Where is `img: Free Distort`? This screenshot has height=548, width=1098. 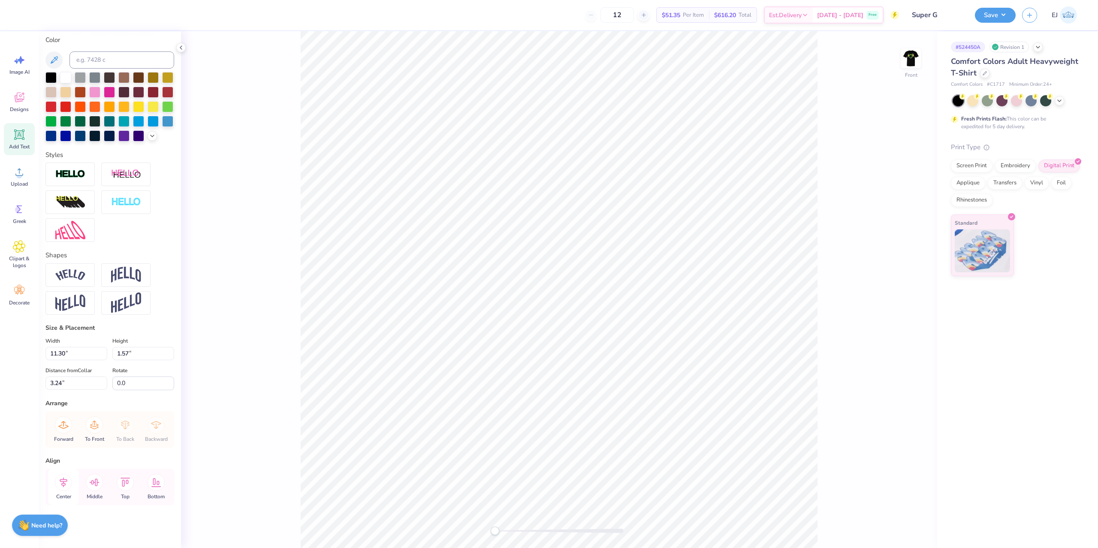
img: Free Distort is located at coordinates (70, 230).